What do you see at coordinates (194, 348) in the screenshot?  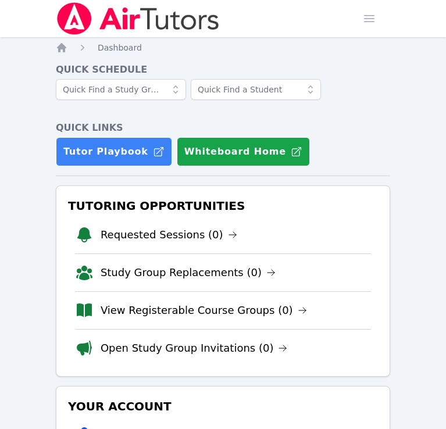 I see `a: Open Study Group Invitations (0)` at bounding box center [194, 348].